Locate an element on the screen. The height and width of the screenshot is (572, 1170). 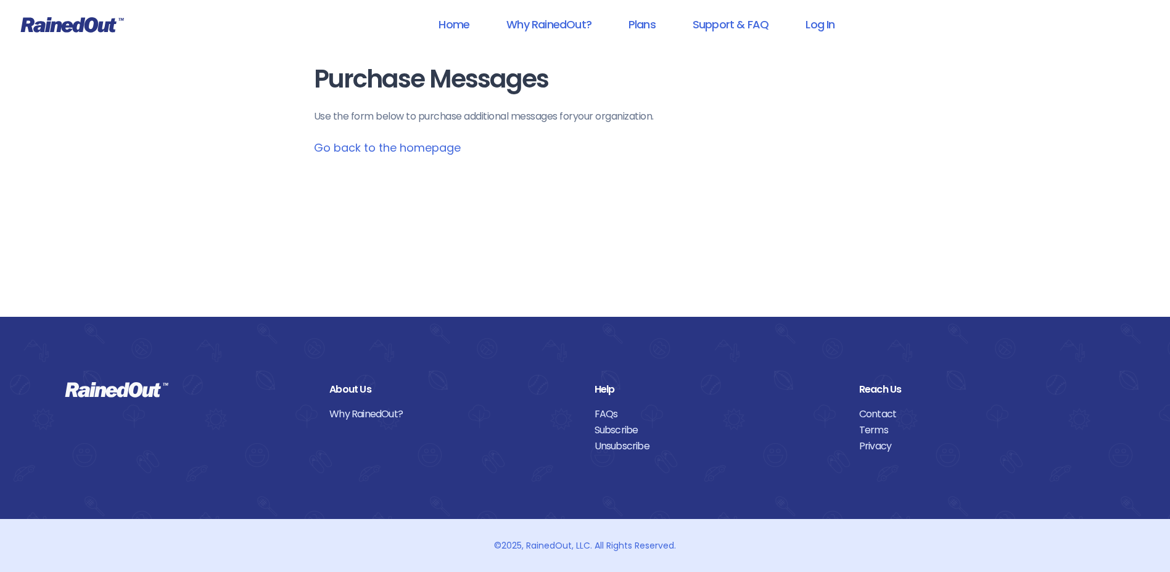
a: Support & FAQ is located at coordinates (730, 24).